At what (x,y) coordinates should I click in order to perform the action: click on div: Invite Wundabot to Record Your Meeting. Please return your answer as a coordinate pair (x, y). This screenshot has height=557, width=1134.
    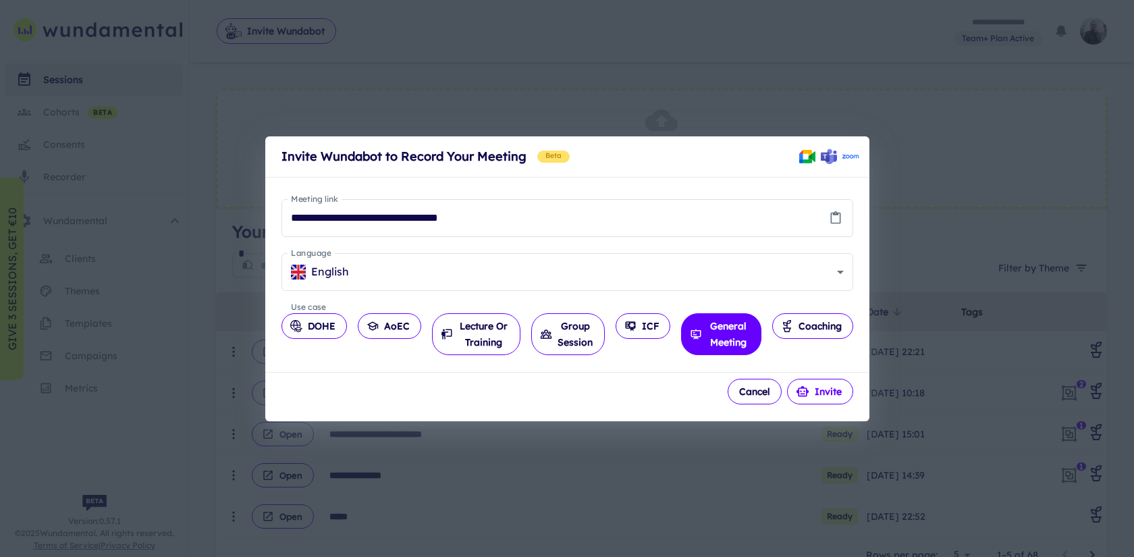
    Looking at the image, I should click on (540, 157).